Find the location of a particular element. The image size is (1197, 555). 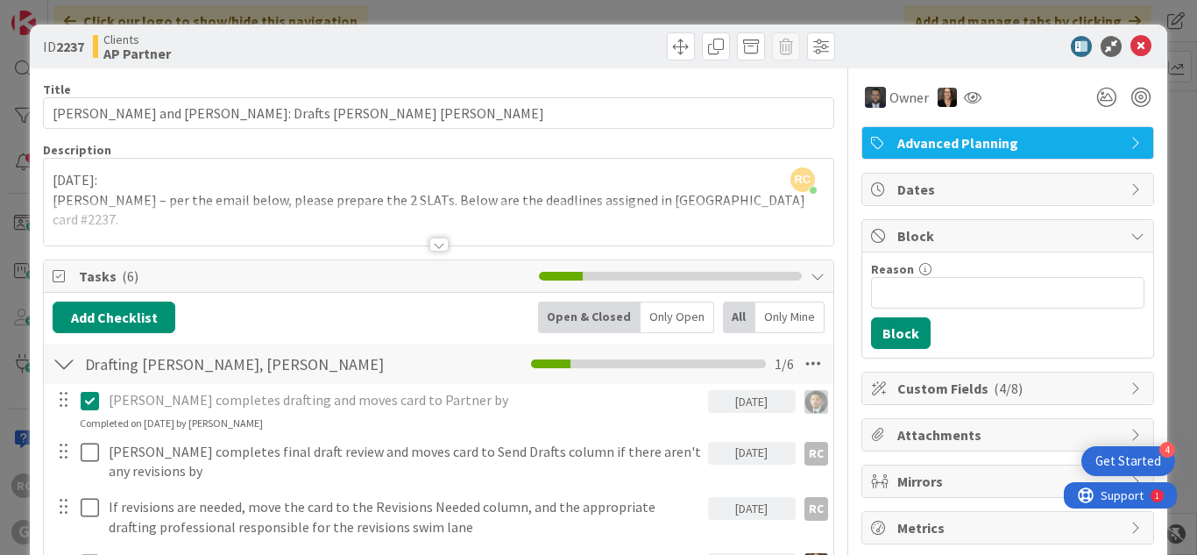

button: Add Checklist is located at coordinates (114, 317).